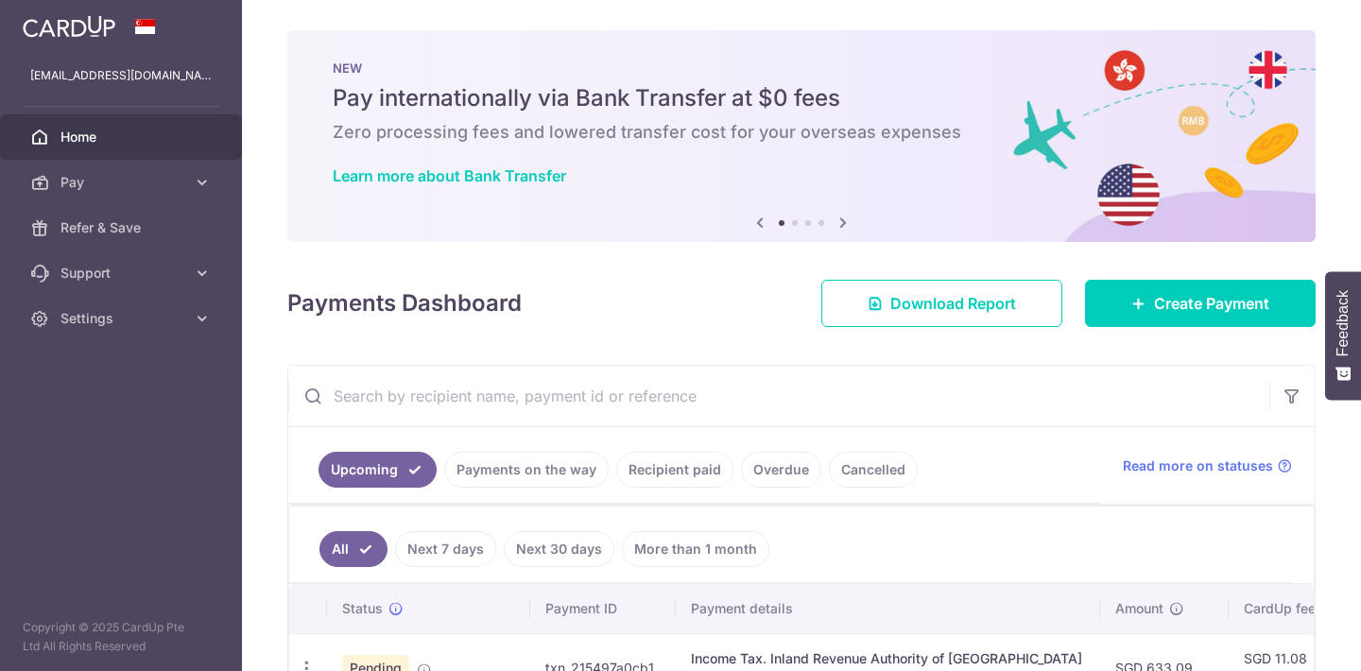  What do you see at coordinates (1280, 609) in the screenshot?
I see `span: CardUp fee` at bounding box center [1280, 609].